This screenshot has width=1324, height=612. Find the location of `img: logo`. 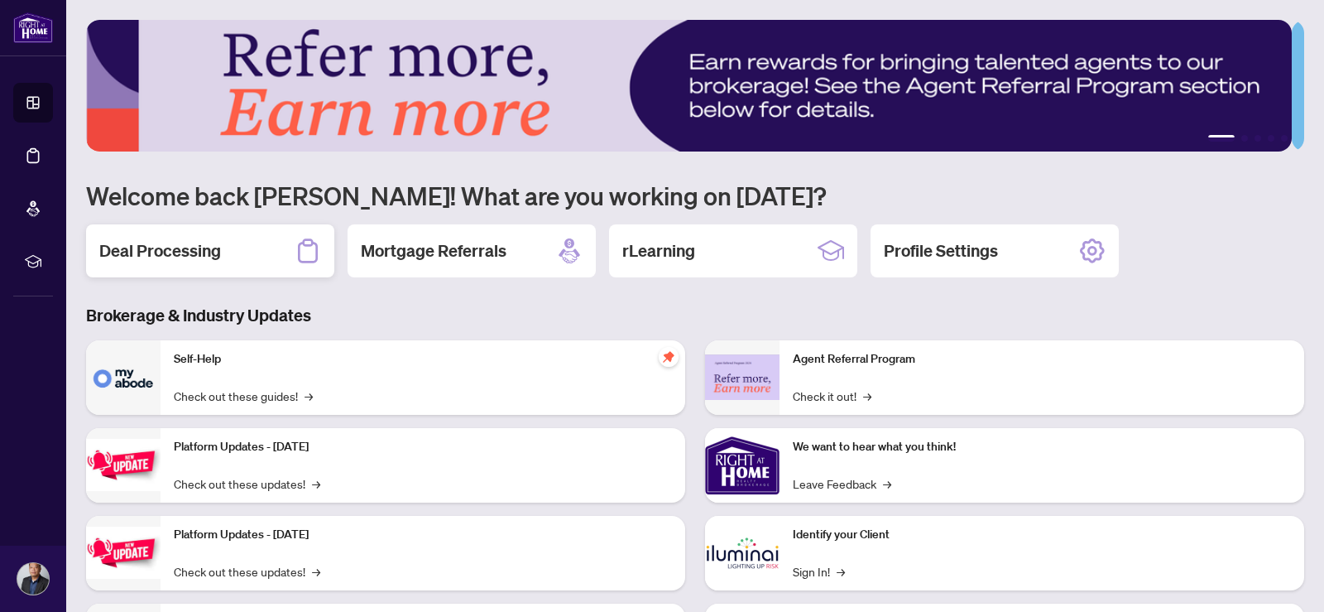

img: logo is located at coordinates (33, 27).